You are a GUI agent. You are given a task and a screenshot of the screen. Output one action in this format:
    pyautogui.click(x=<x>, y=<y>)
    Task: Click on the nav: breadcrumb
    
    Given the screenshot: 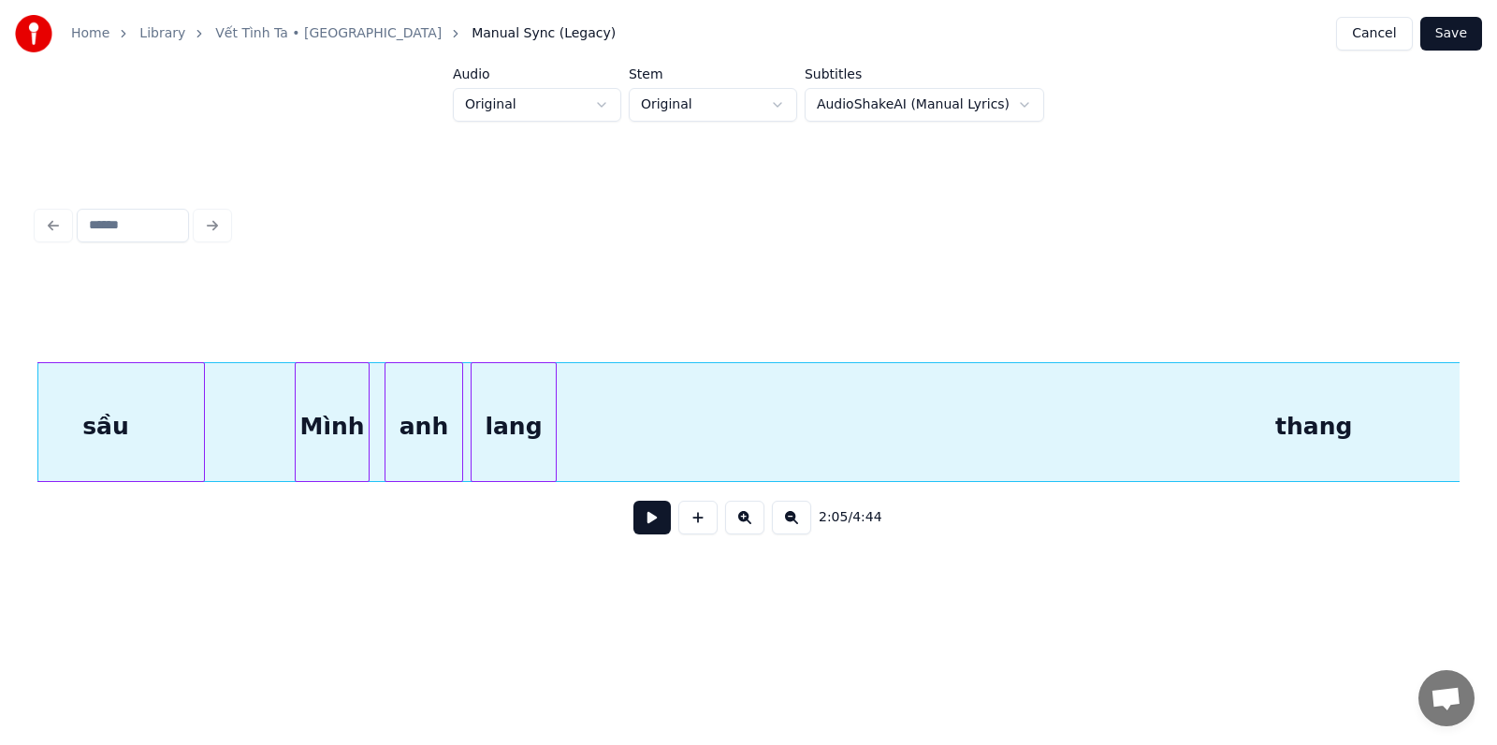 What is the action you would take?
    pyautogui.click(x=343, y=34)
    